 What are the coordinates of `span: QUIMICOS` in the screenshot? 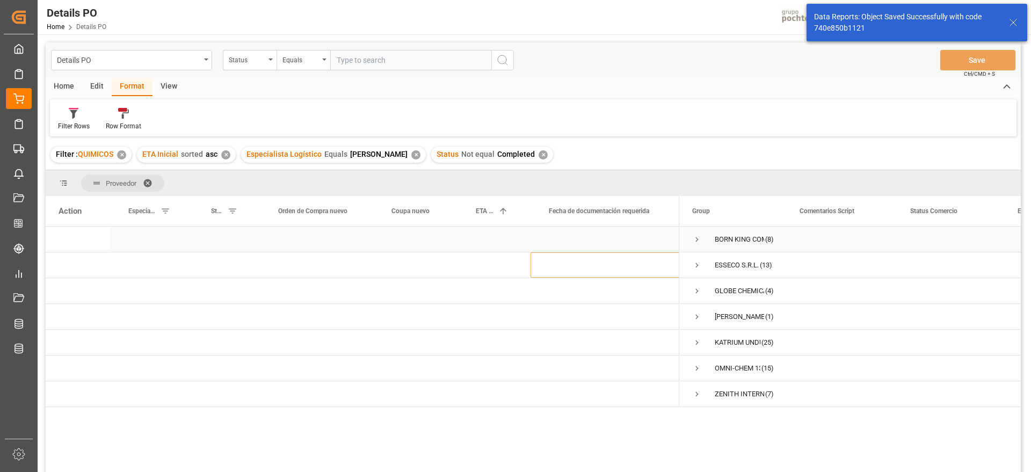 It's located at (96, 154).